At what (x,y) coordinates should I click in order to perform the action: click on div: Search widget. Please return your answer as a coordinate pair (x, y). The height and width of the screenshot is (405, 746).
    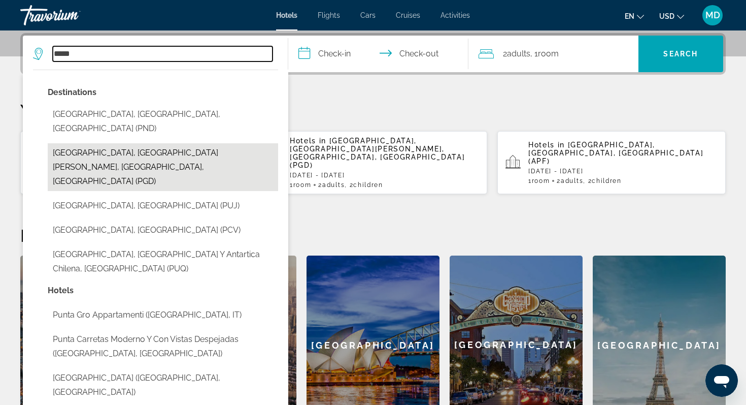
    Looking at the image, I should click on (373, 54).